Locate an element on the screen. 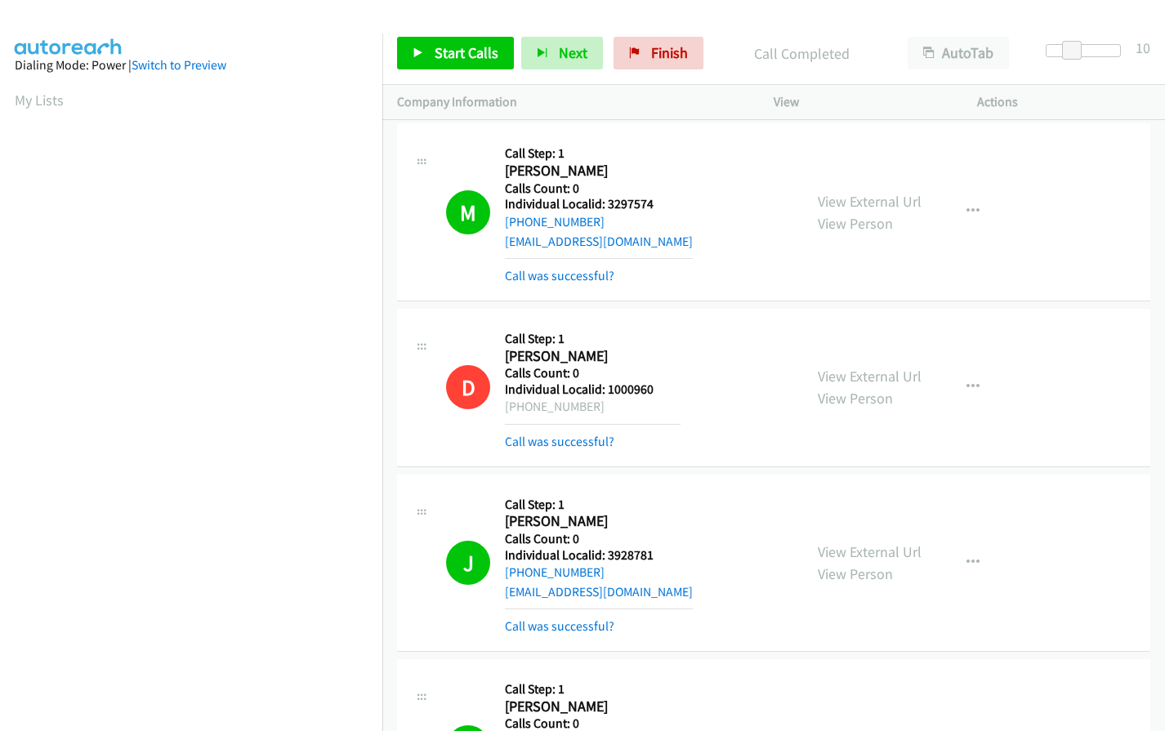  h5: Individual Localid: 3297574 is located at coordinates (599, 204).